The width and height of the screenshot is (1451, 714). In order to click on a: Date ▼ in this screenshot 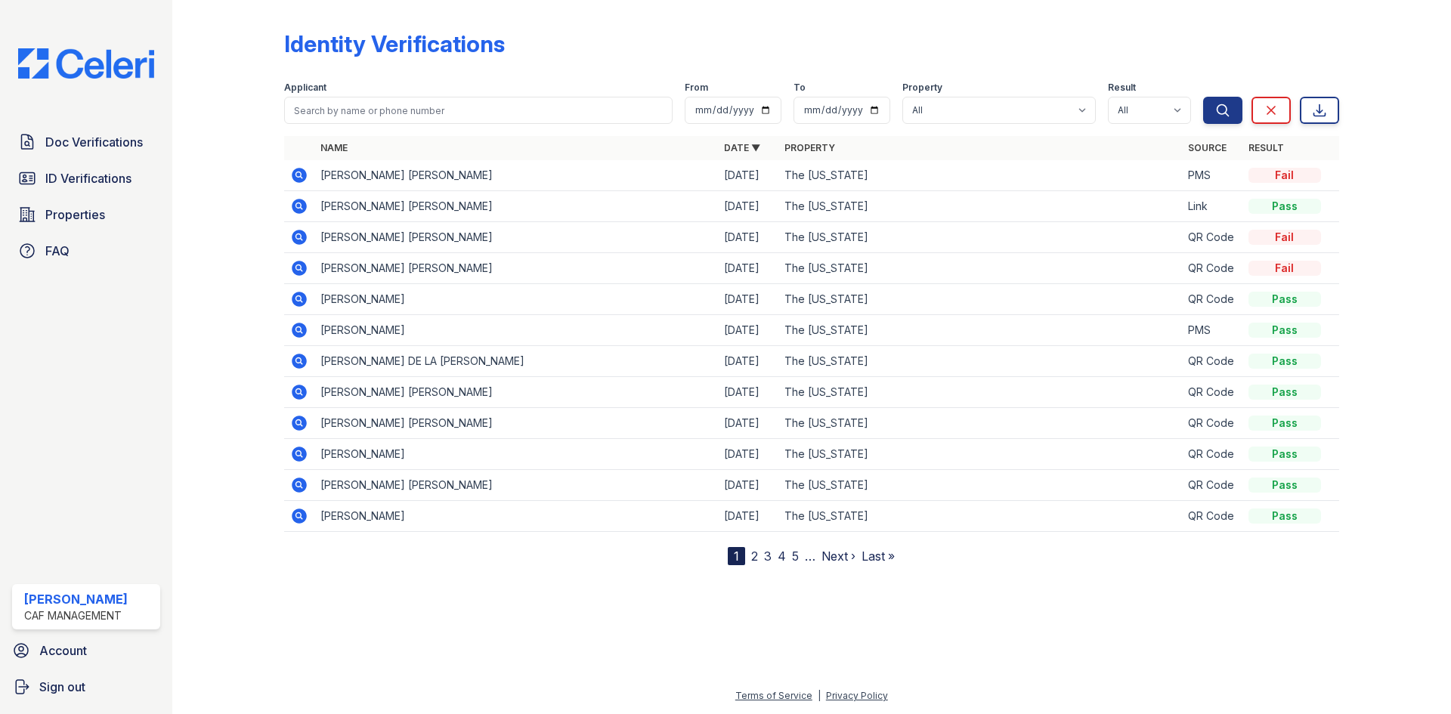, I will do `click(742, 147)`.